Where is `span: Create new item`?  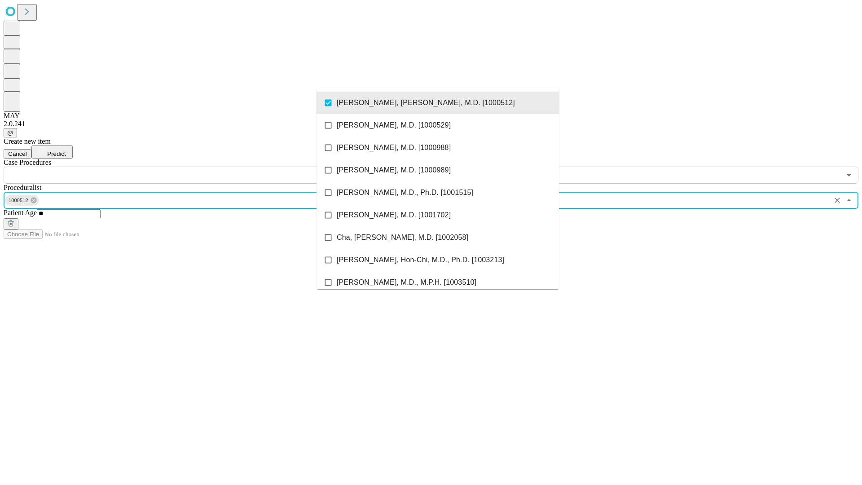
span: Create new item is located at coordinates (27, 141).